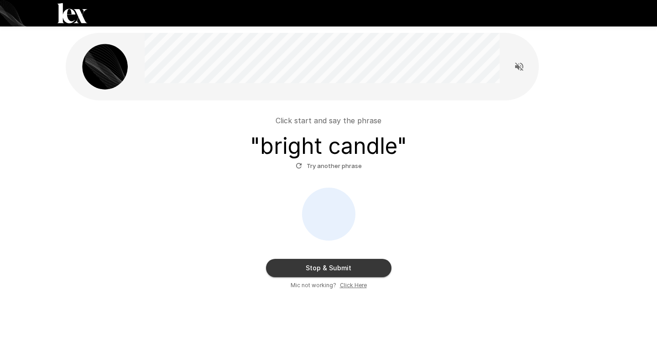  Describe the element at coordinates (353, 285) in the screenshot. I see `u: Click Here` at that location.